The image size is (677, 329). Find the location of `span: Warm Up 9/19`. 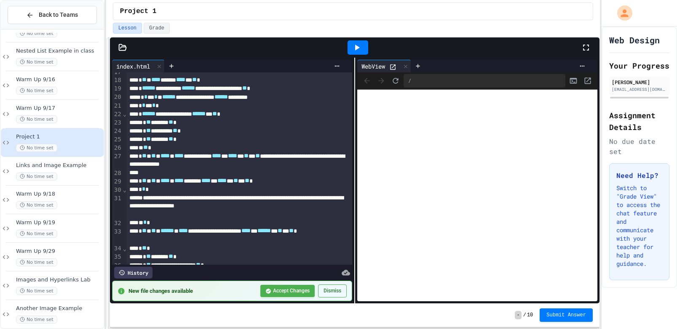

span: Warm Up 9/19 is located at coordinates (59, 223).